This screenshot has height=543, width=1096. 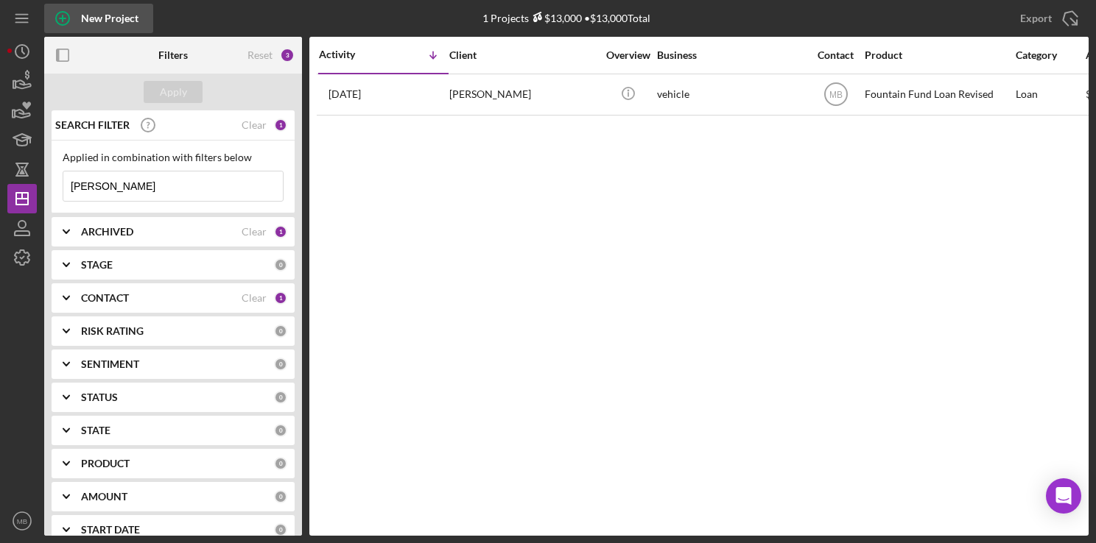 What do you see at coordinates (1063, 496) in the screenshot?
I see `div: Open Intercom Messenger` at bounding box center [1063, 496].